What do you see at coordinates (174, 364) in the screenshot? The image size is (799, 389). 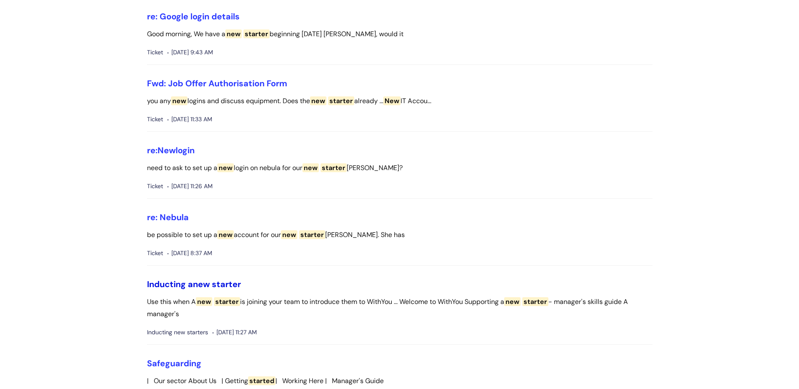 I see `a: Safeguarding` at bounding box center [174, 364].